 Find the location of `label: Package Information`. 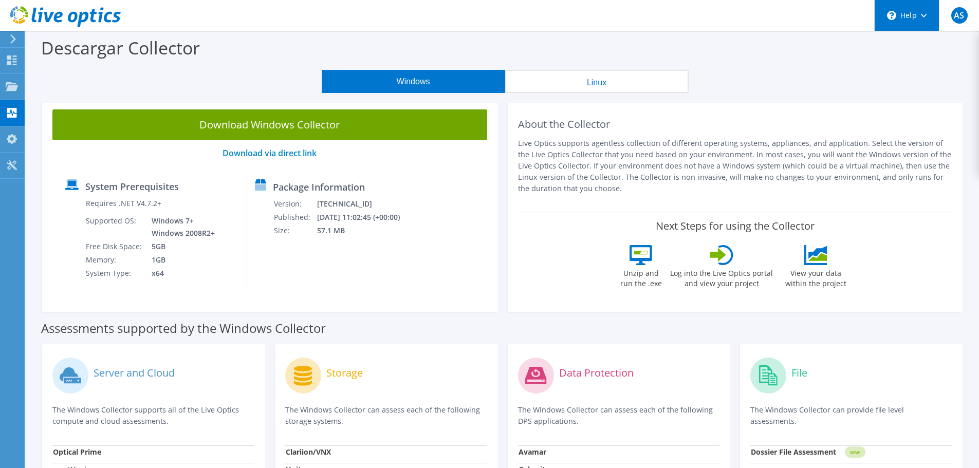

label: Package Information is located at coordinates (319, 187).